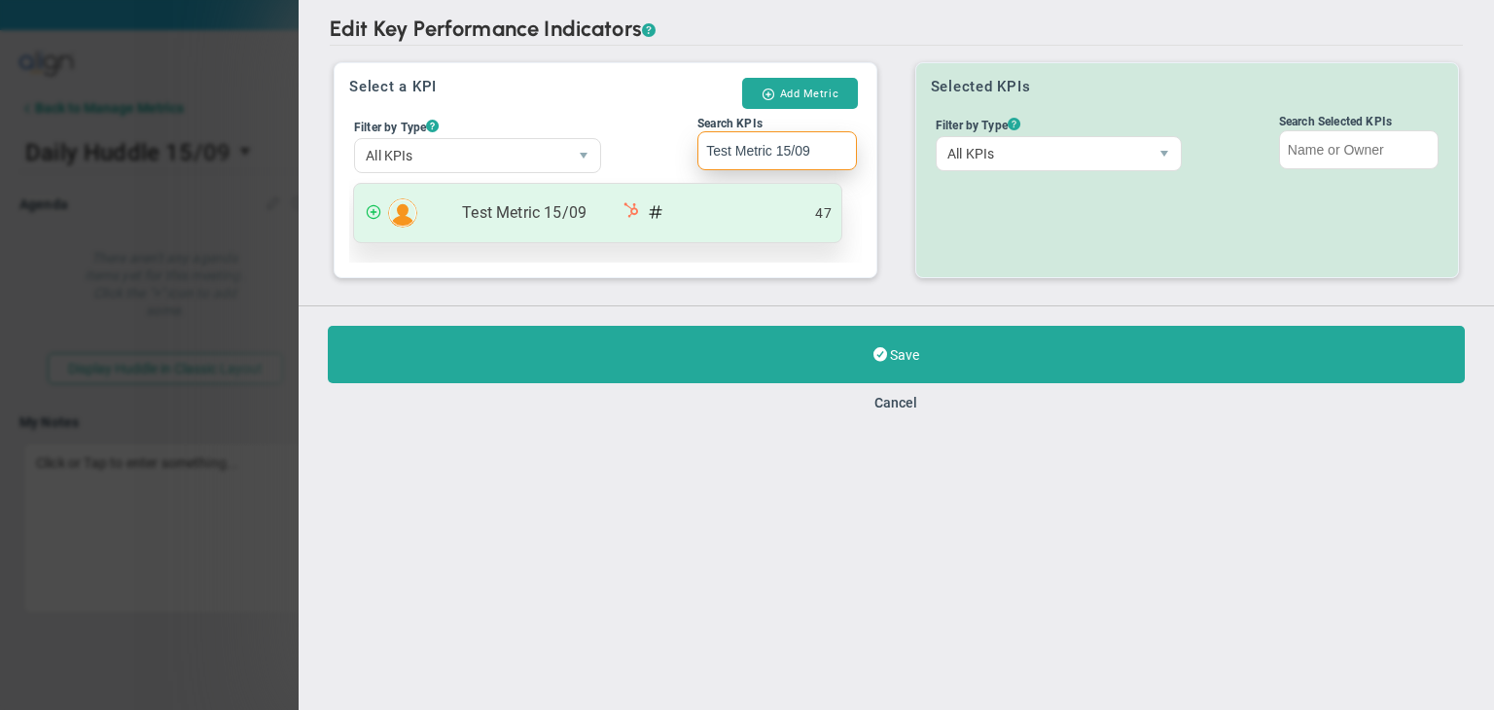 The image size is (1494, 710). What do you see at coordinates (799, 93) in the screenshot?
I see `button: Add Metric` at bounding box center [799, 93].